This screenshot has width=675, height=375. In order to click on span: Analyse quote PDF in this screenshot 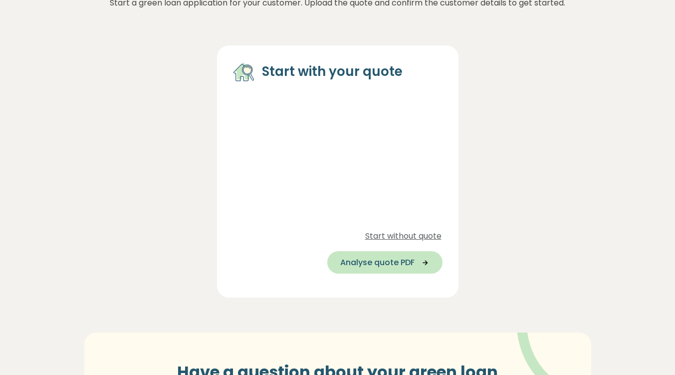, I will do `click(377, 262)`.